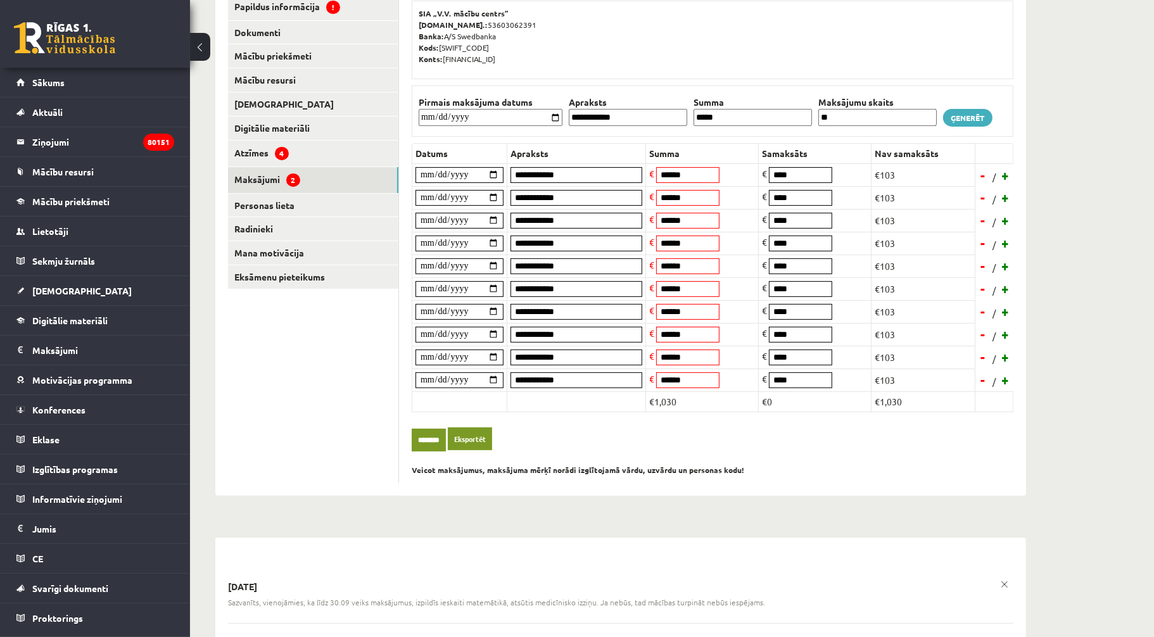  What do you see at coordinates (878, 102) in the screenshot?
I see `th: Maksājumu skaits` at bounding box center [878, 102].